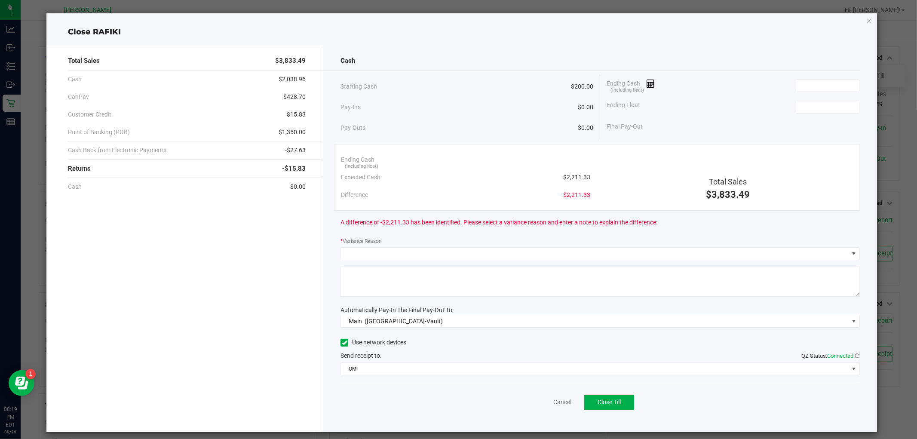 The height and width of the screenshot is (439, 917). Describe the element at coordinates (296, 114) in the screenshot. I see `span: $15.83` at that location.